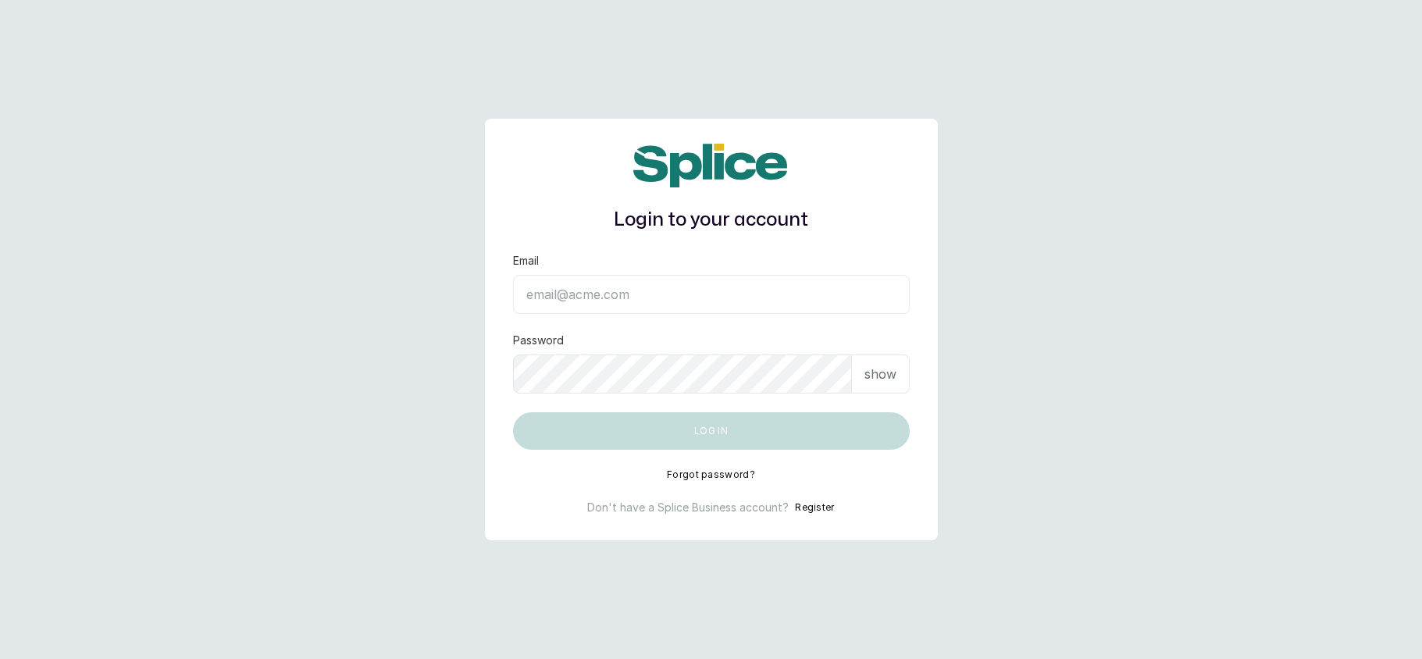 Image resolution: width=1422 pixels, height=659 pixels. What do you see at coordinates (711, 220) in the screenshot?
I see `h1: Login to your account` at bounding box center [711, 220].